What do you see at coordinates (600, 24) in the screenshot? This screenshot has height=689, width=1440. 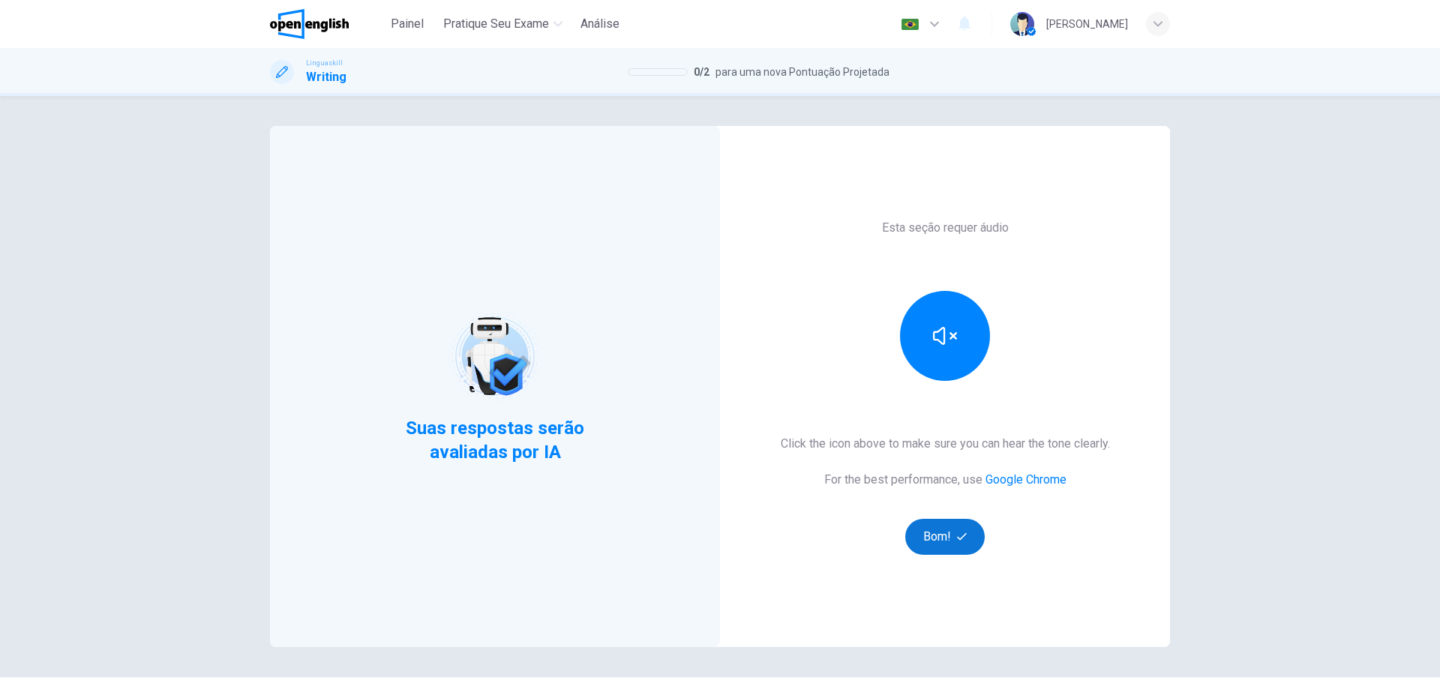 I see `span: Análise` at bounding box center [600, 24].